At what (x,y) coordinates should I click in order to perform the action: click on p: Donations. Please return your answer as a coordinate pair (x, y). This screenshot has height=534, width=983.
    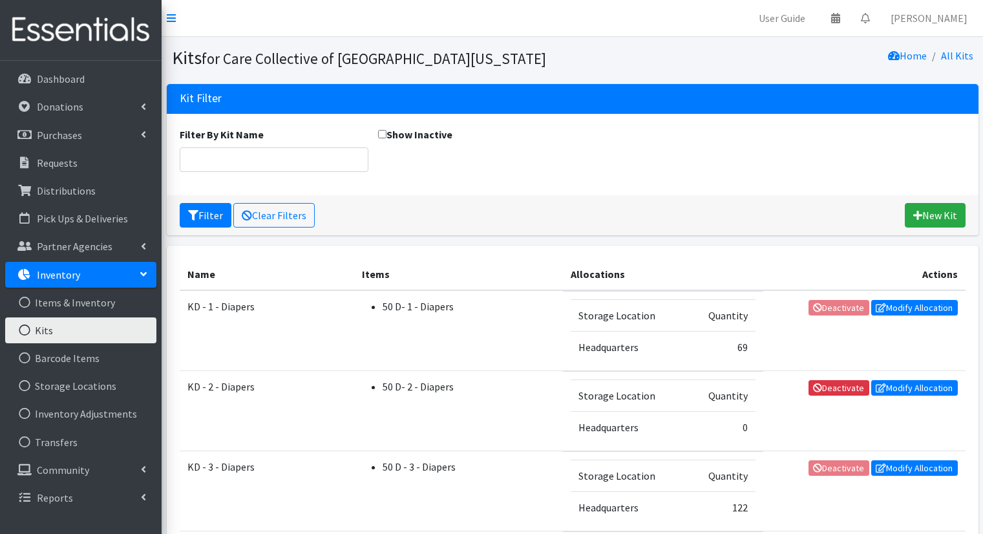
    Looking at the image, I should click on (60, 107).